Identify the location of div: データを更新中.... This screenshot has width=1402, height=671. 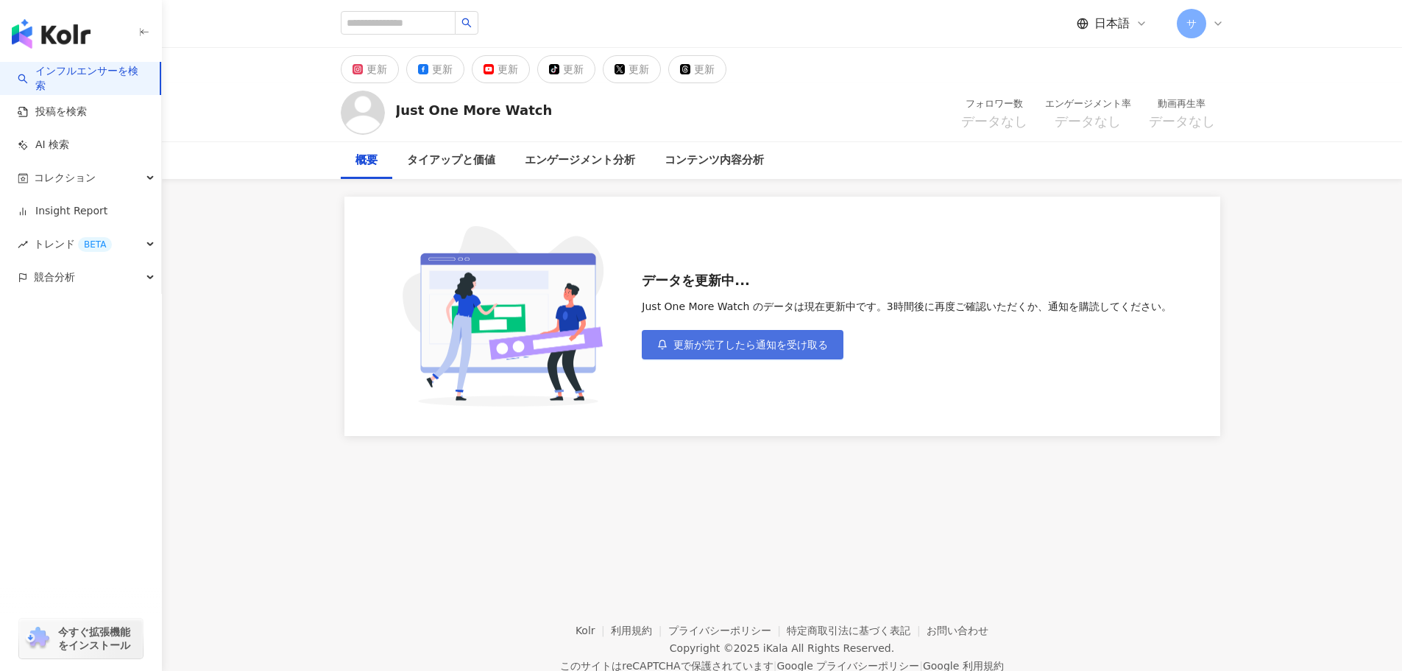
(906, 280).